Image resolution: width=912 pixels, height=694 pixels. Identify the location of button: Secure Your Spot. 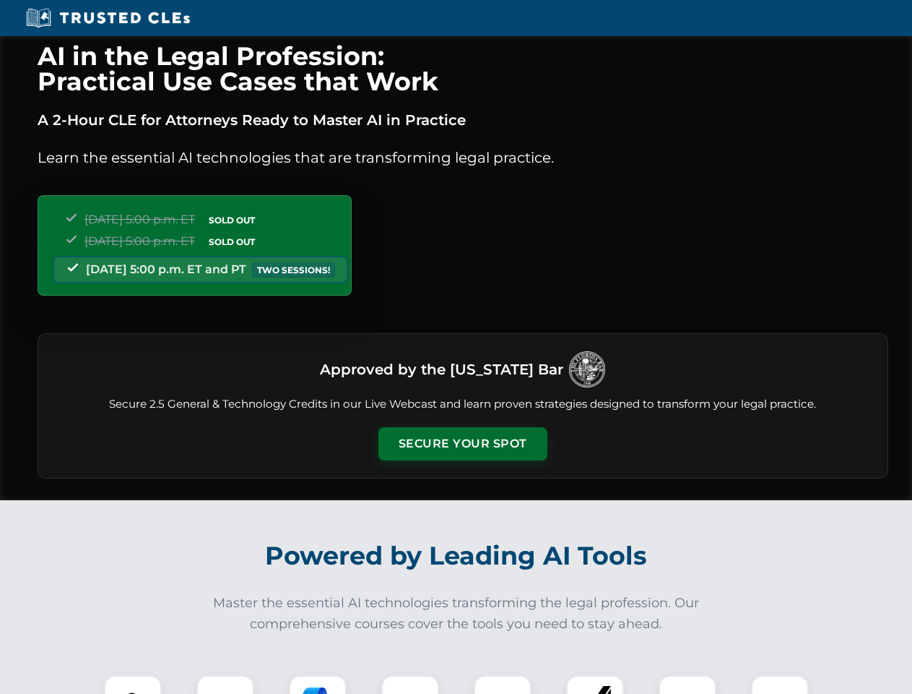
(463, 444).